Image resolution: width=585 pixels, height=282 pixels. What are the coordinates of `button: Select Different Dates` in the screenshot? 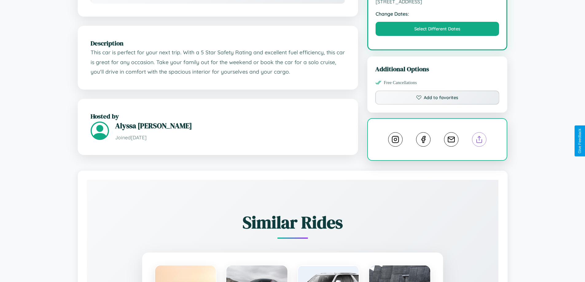 It's located at (437, 29).